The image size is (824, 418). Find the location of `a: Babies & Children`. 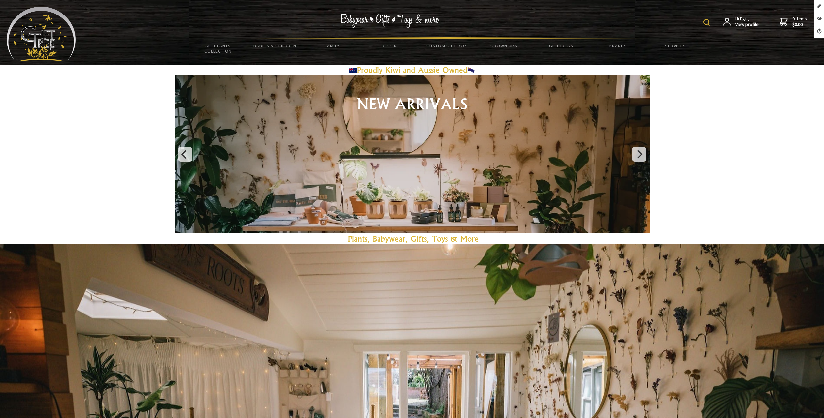

a: Babies & Children is located at coordinates (275, 46).